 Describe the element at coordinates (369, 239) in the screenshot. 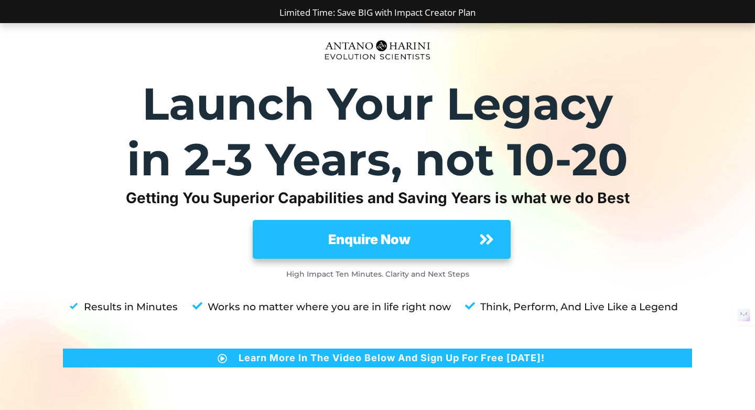

I see `strong: Enquire Now` at that location.